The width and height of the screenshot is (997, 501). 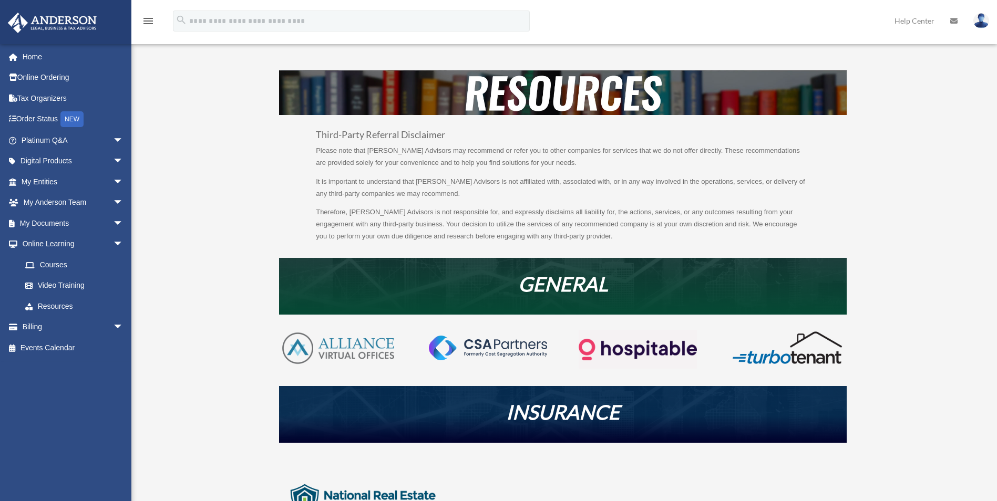 I want to click on img: turbotenant, so click(x=786, y=348).